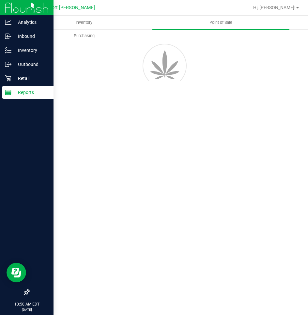  What do you see at coordinates (31, 50) in the screenshot?
I see `p: Inventory` at bounding box center [31, 50].